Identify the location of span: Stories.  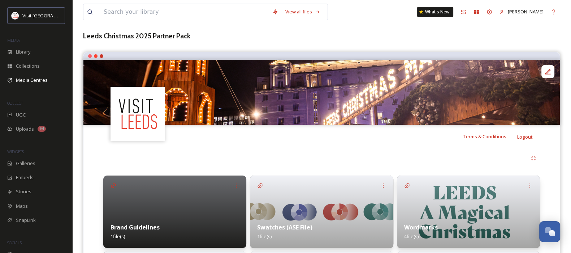
(23, 191).